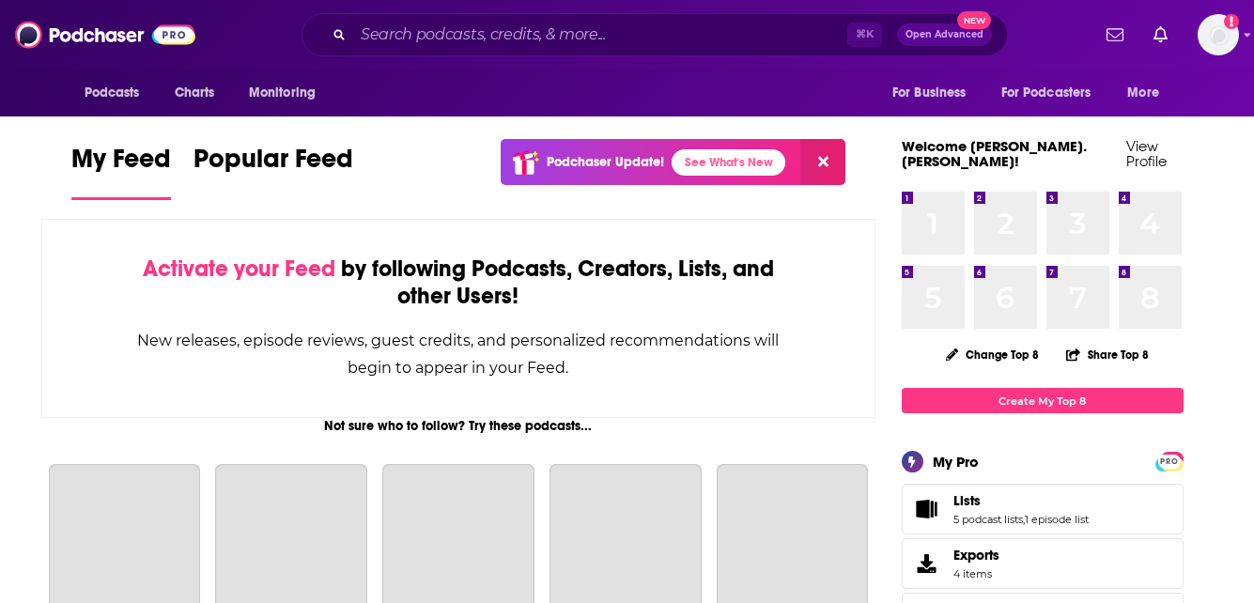 Image resolution: width=1254 pixels, height=603 pixels. I want to click on button: Show profile menu, so click(1218, 35).